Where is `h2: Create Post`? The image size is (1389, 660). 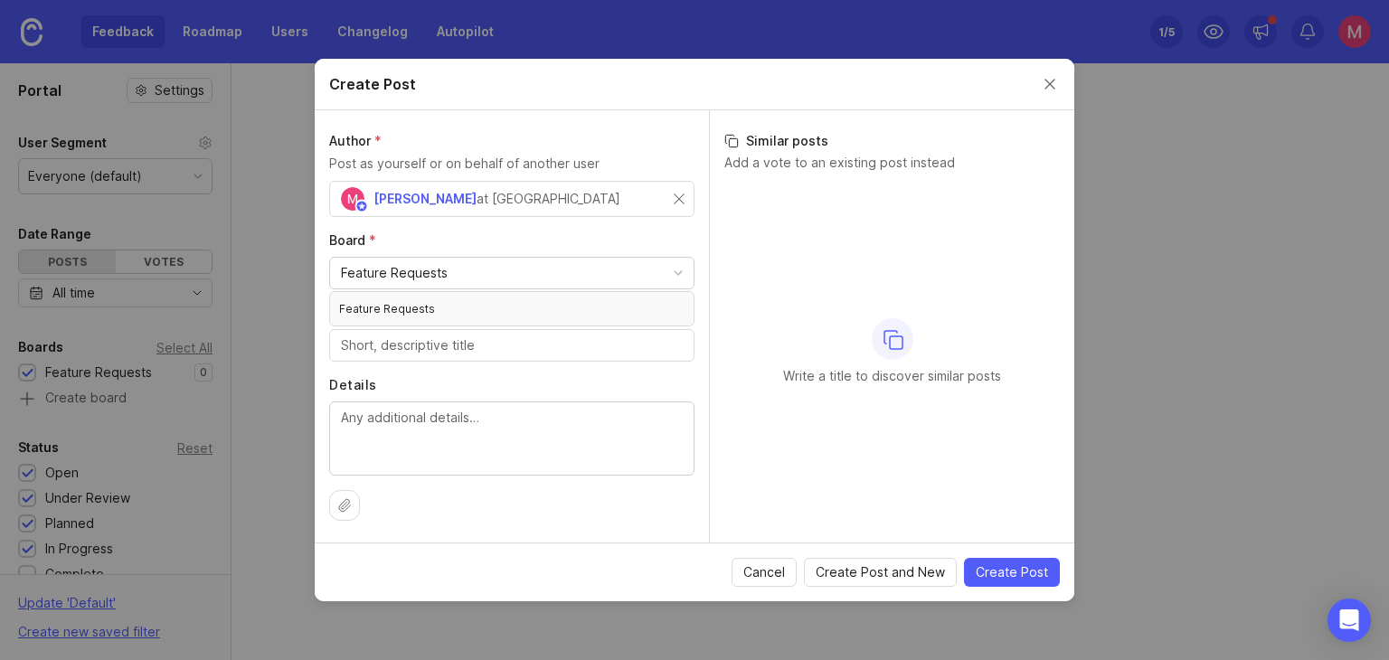
h2: Create Post is located at coordinates (373, 84).